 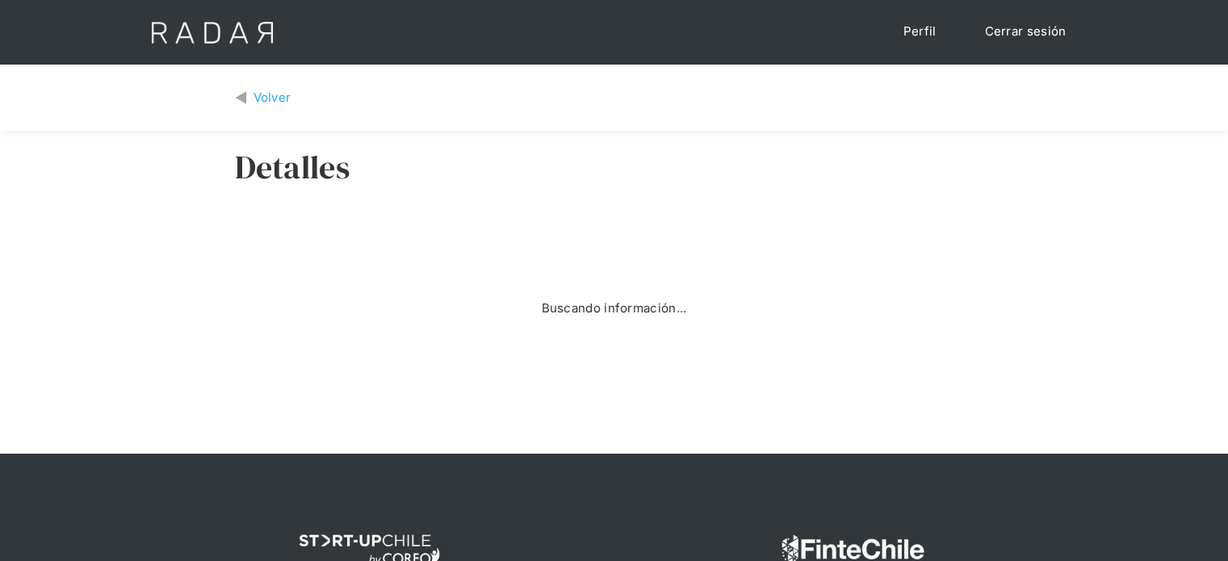 What do you see at coordinates (919, 31) in the screenshot?
I see `a: Perfil` at bounding box center [919, 31].